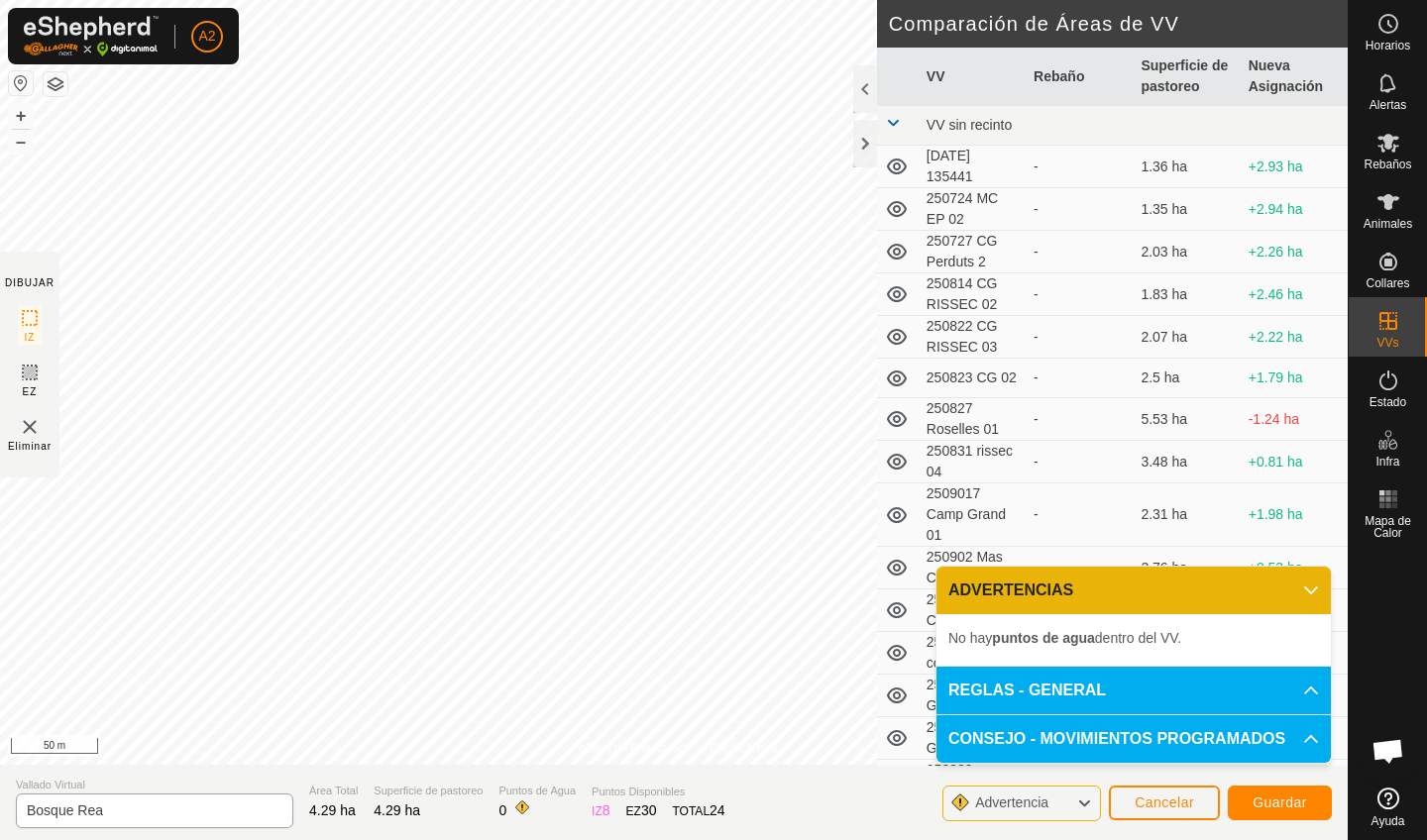 Image resolution: width=1427 pixels, height=840 pixels. What do you see at coordinates (1295, 252) in the screenshot?
I see `td: +2.26 ha` at bounding box center [1295, 252].